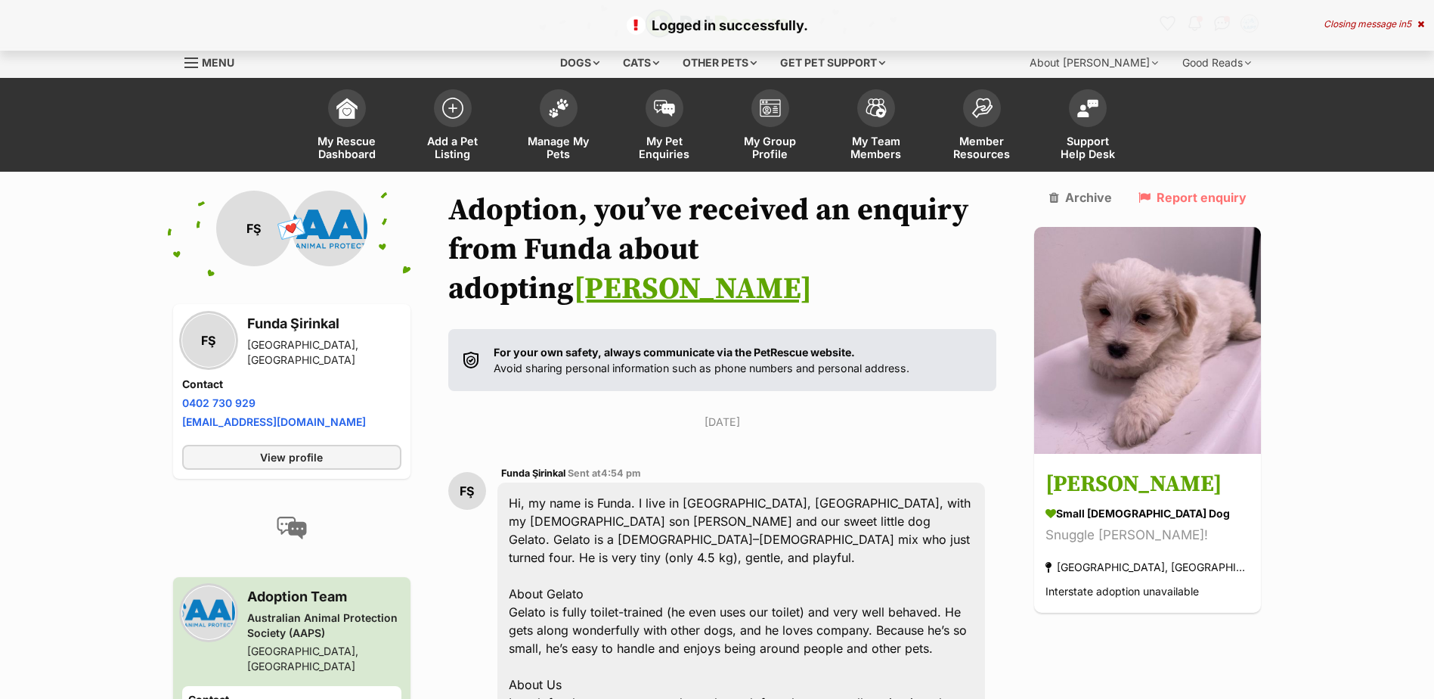  Describe the element at coordinates (770, 147) in the screenshot. I see `span: My Group Profile` at that location.